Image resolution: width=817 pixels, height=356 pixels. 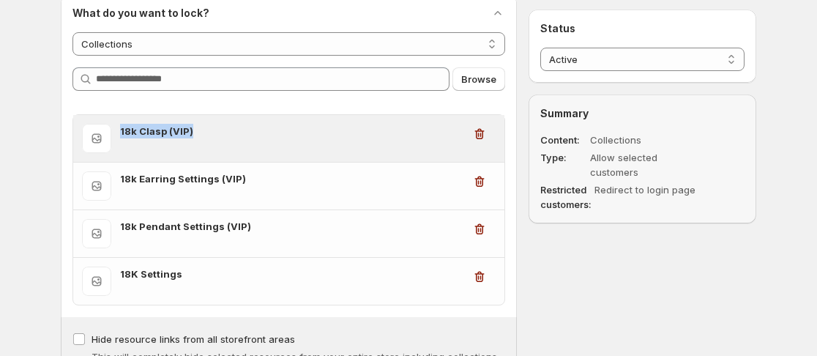 What do you see at coordinates (651, 197) in the screenshot?
I see `dd: Redirect to login page` at bounding box center [651, 197].